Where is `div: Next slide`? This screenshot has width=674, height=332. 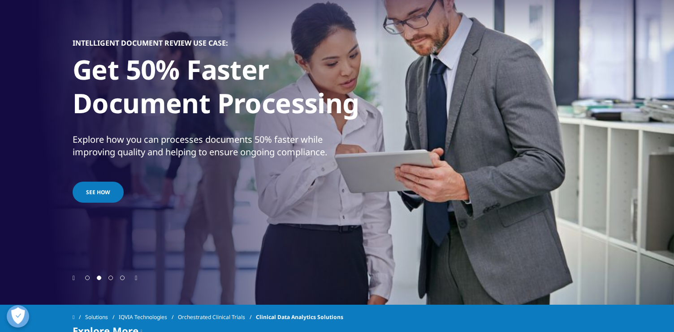
div: Next slide is located at coordinates (136, 278).